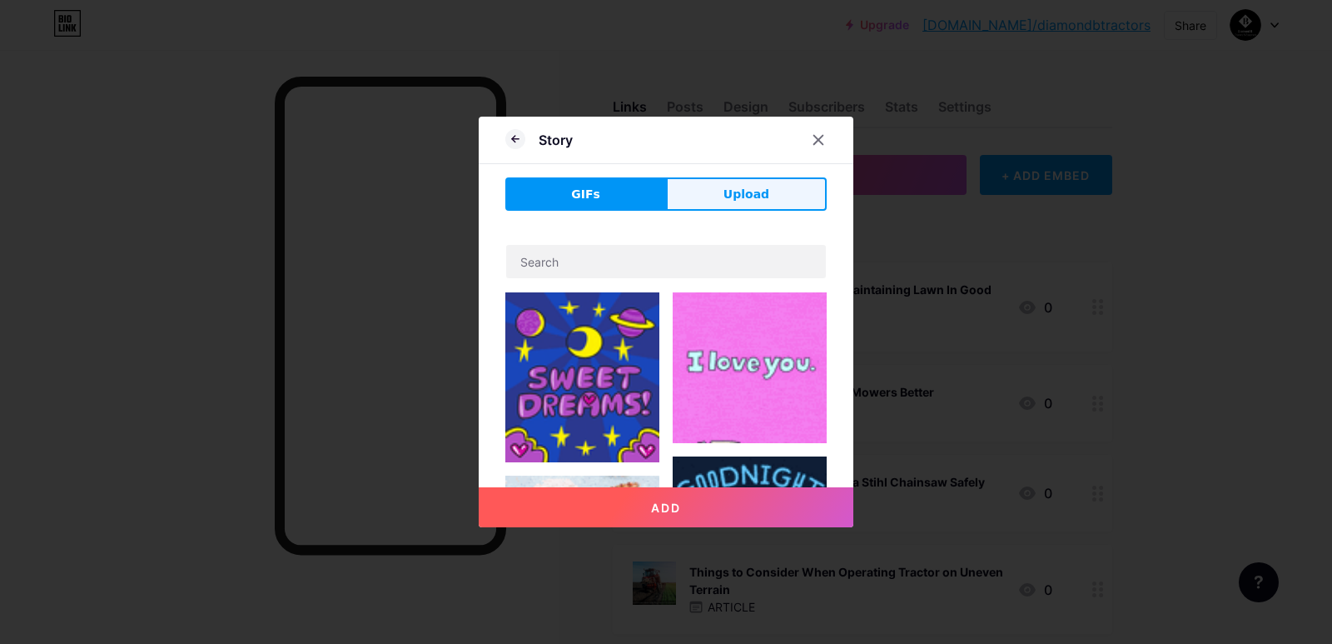 The height and width of the screenshot is (644, 1332). Describe the element at coordinates (746, 194) in the screenshot. I see `button: Upload` at that location.